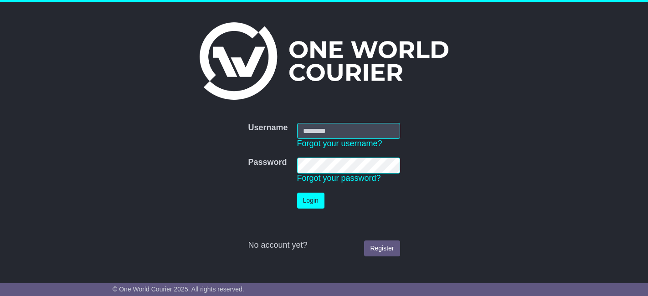  I want to click on a: Forgot your username?, so click(339, 144).